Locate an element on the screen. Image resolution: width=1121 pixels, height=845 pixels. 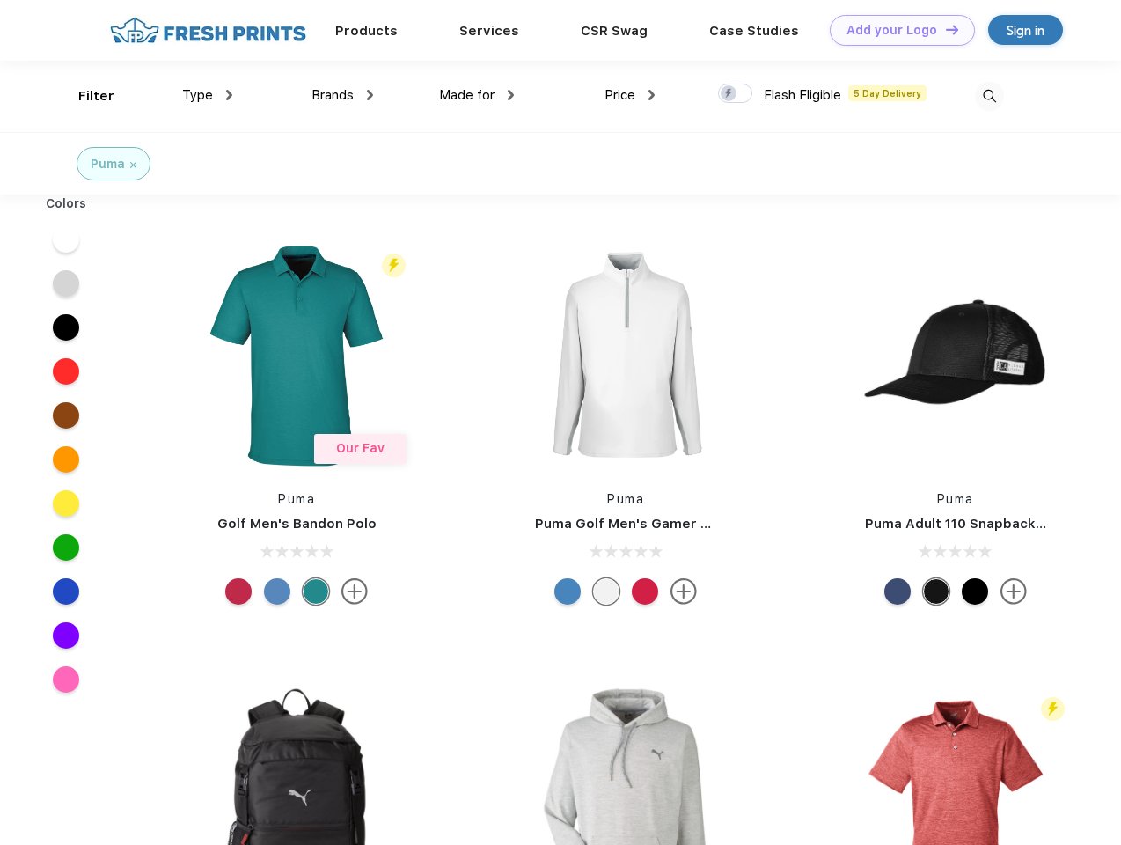
span: Brands is located at coordinates (333, 95).